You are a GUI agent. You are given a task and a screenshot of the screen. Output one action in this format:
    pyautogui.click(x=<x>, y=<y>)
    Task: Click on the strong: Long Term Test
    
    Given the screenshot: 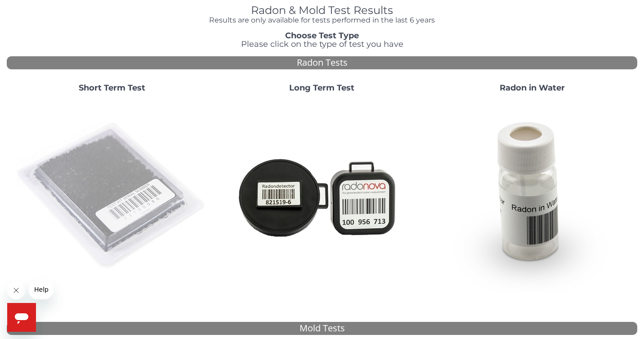 What is the action you would take?
    pyautogui.click(x=322, y=88)
    